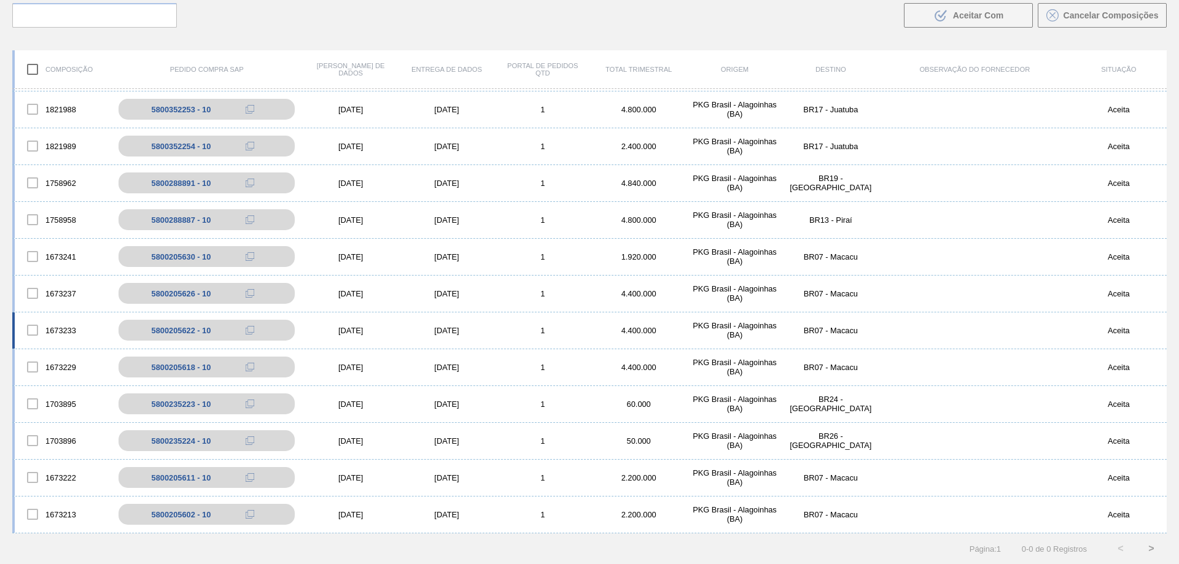 The height and width of the screenshot is (564, 1179). What do you see at coordinates (181, 220) in the screenshot?
I see `font: 5800288887 - 10` at bounding box center [181, 220].